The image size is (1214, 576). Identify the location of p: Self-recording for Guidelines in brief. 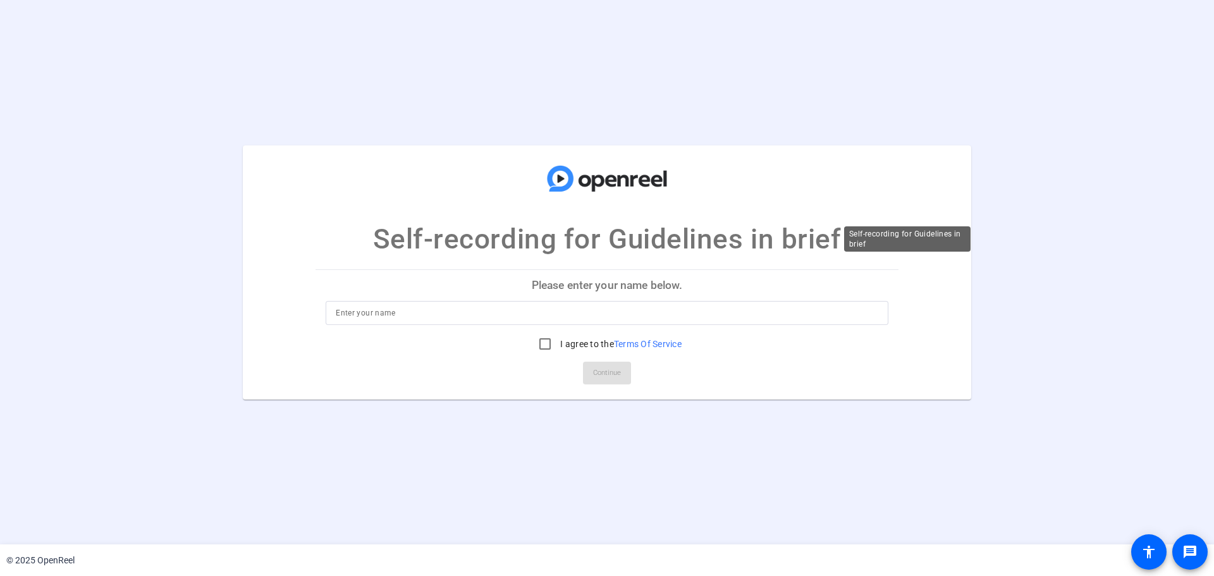
(607, 239).